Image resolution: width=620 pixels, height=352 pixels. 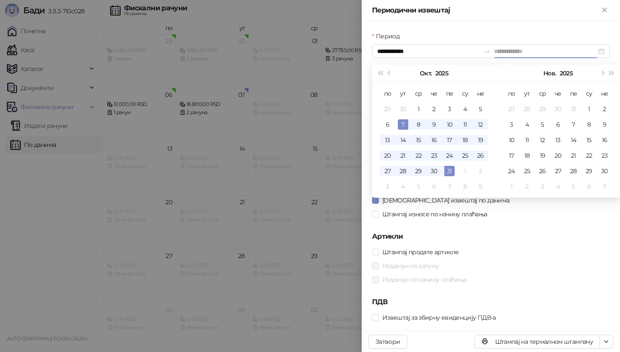 I want to click on td: 2025-10-08, so click(x=419, y=124).